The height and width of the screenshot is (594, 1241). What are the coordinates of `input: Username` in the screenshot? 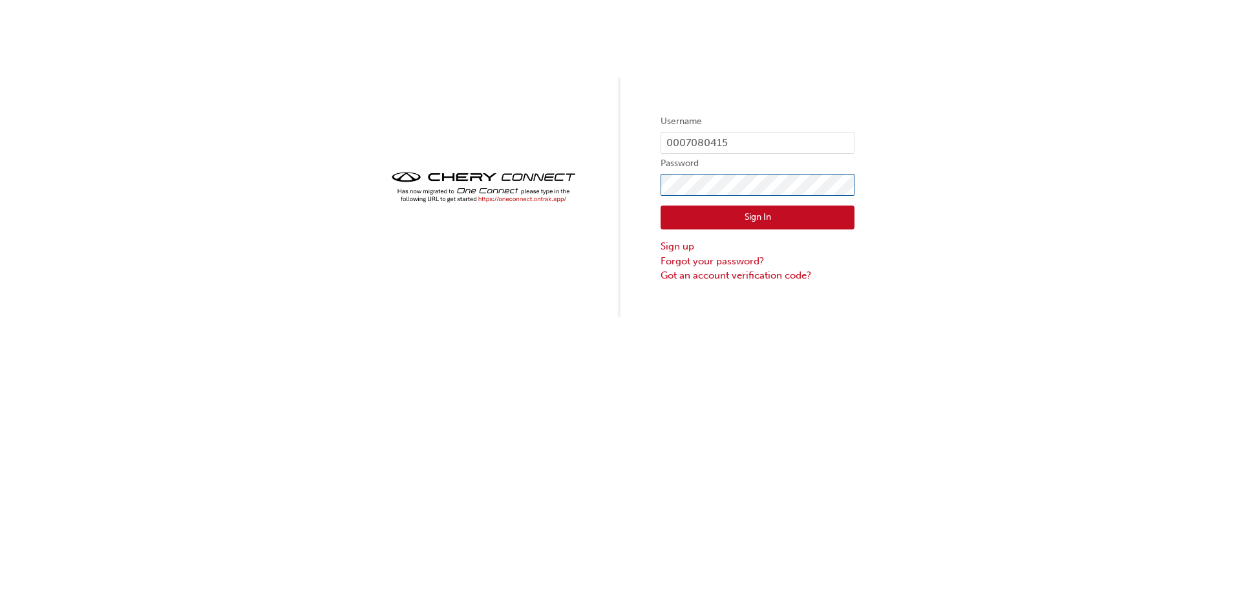 It's located at (758, 143).